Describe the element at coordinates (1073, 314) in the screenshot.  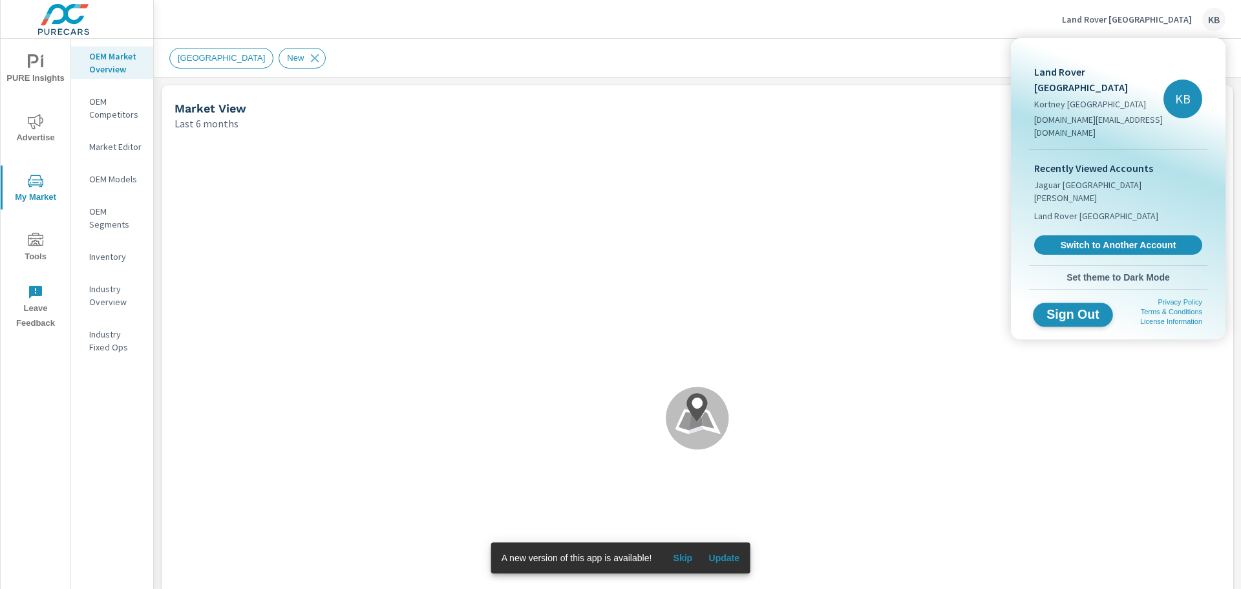
I see `button: Sign Out` at that location.